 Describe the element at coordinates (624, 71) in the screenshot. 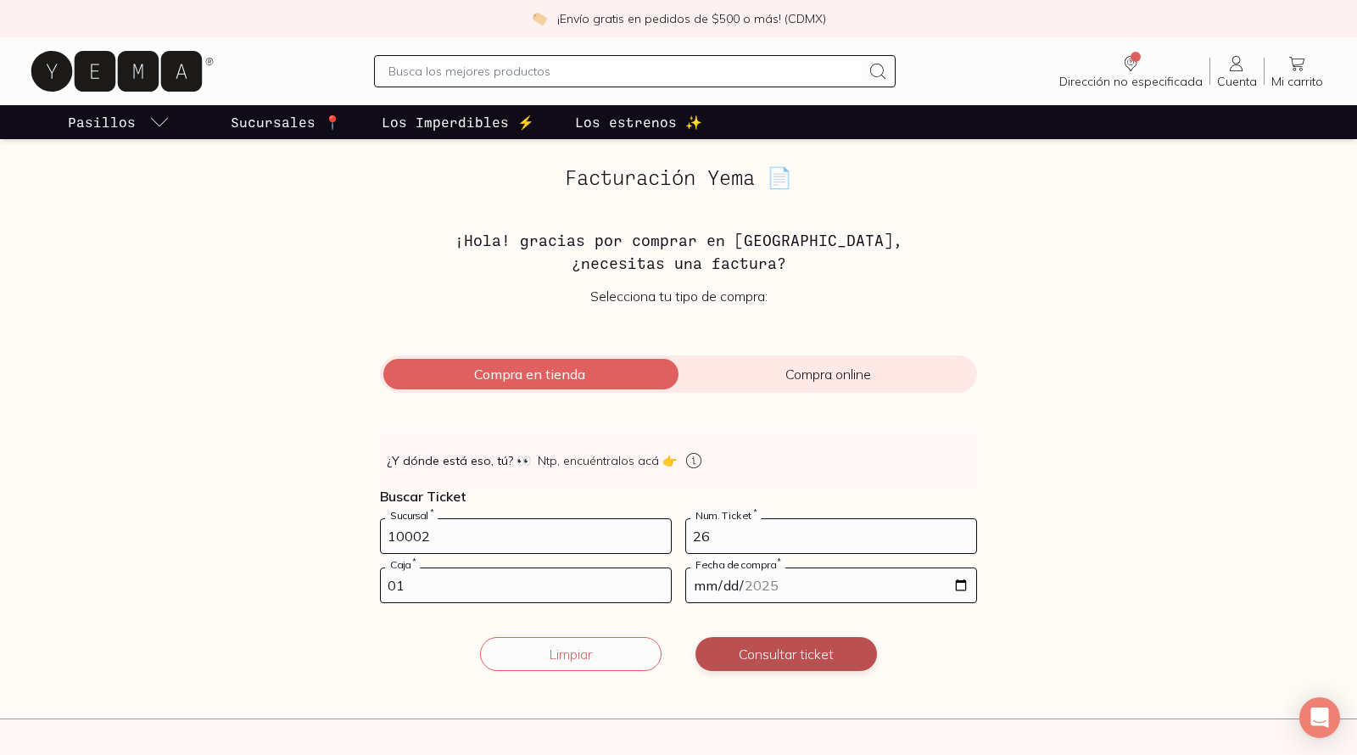

I see `input: Busca los mejores productos` at that location.